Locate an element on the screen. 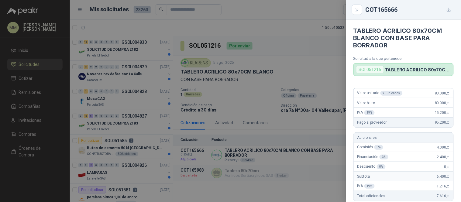  div: COT165666 is located at coordinates (409, 10).